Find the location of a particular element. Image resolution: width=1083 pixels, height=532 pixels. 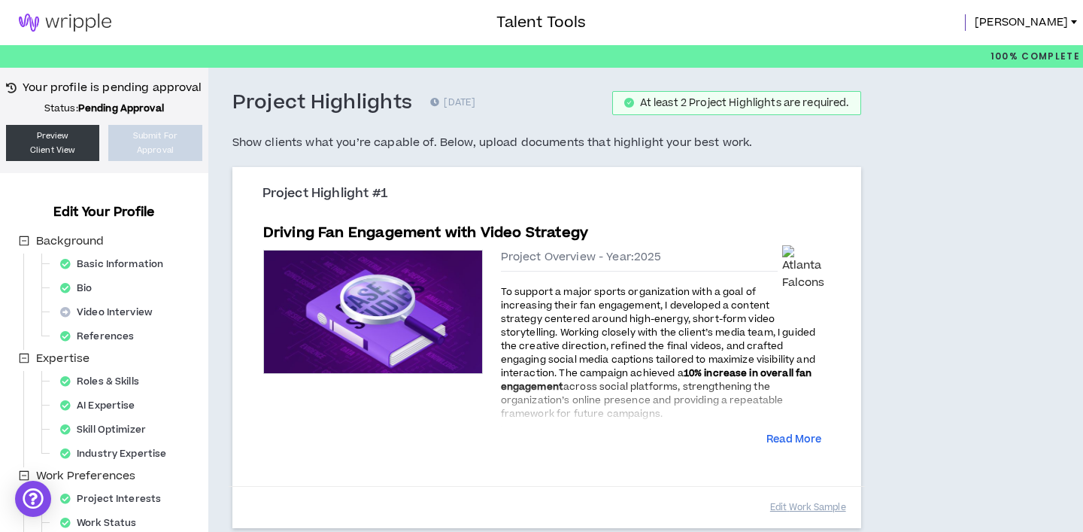

img: project-case-studies-default.jpeg is located at coordinates (373, 311).